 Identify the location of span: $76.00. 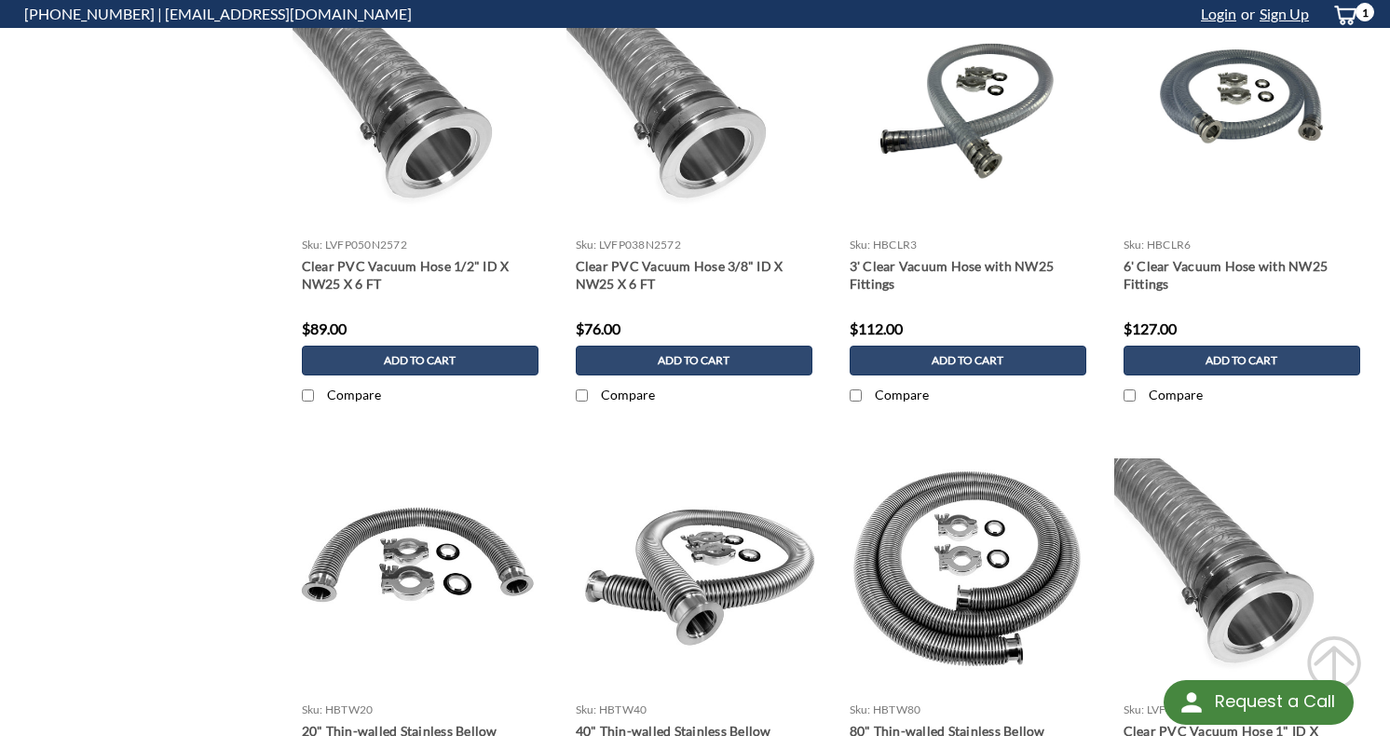
(598, 328).